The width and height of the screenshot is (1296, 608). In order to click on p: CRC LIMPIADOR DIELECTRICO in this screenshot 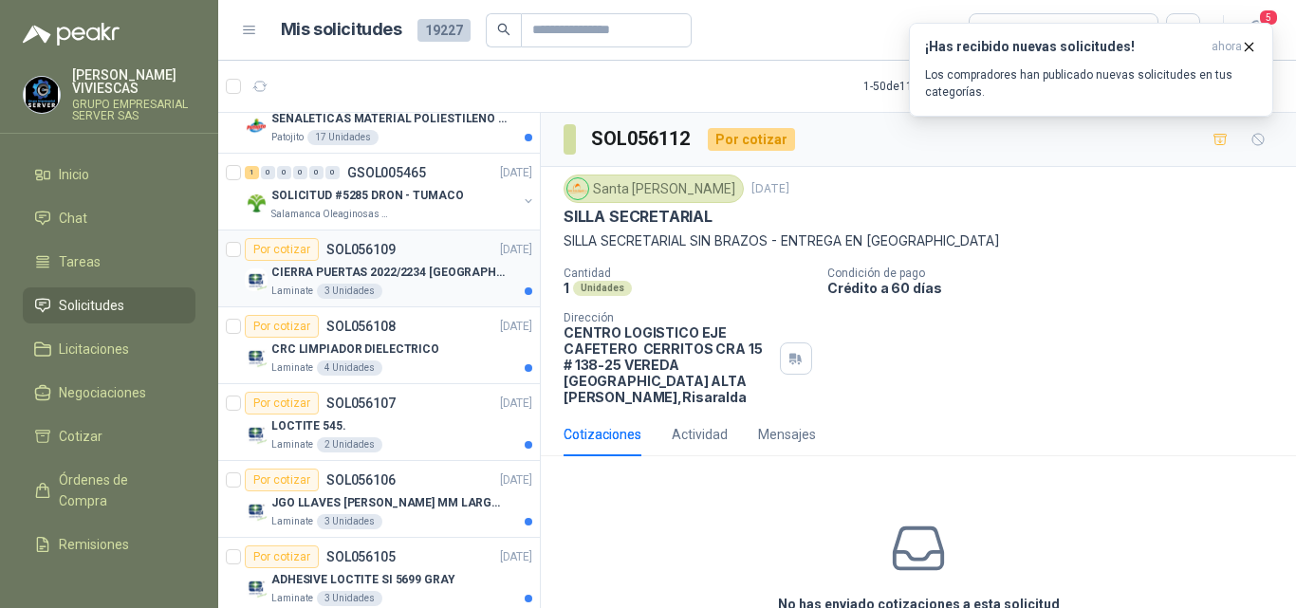, I will do `click(355, 349)`.